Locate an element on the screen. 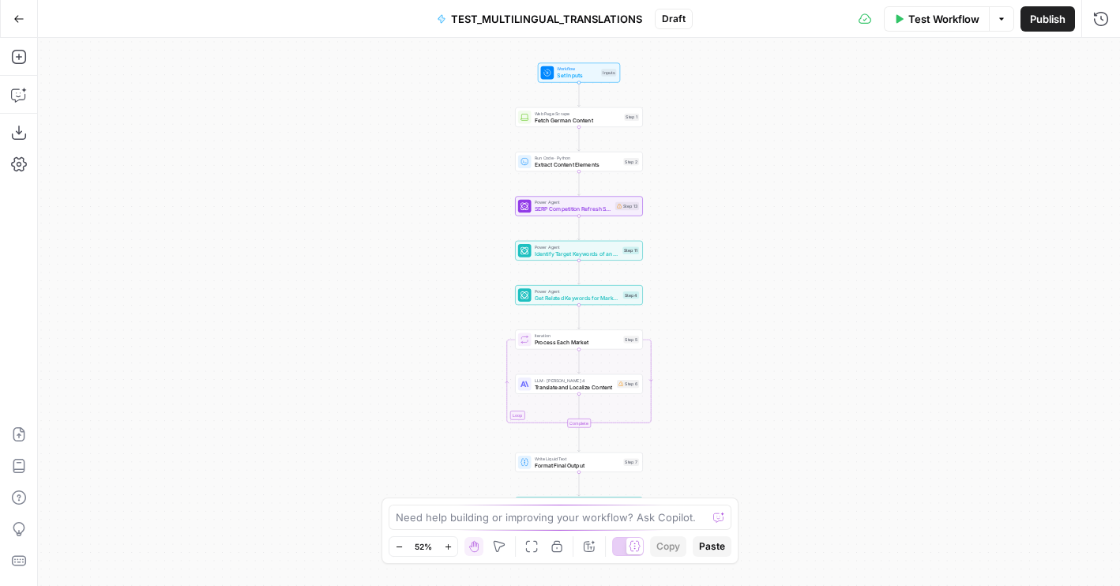  div: Power AgentSERP Competition Refresh SuggestionsStep 13 is located at coordinates (579, 205).